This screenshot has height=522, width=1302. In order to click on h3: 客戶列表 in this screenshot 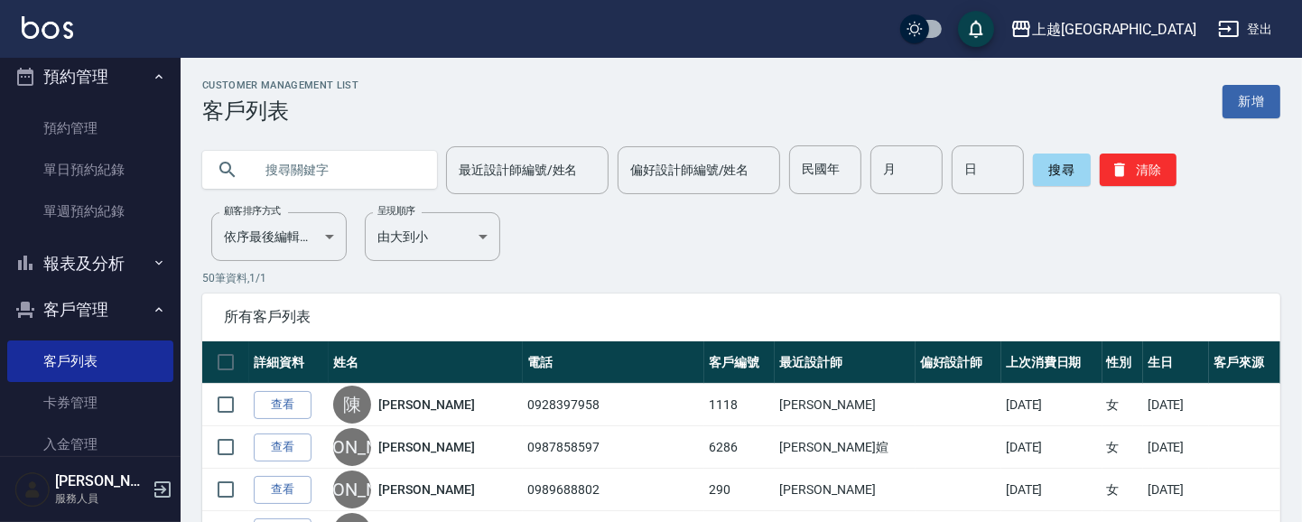, I will do `click(280, 111)`.